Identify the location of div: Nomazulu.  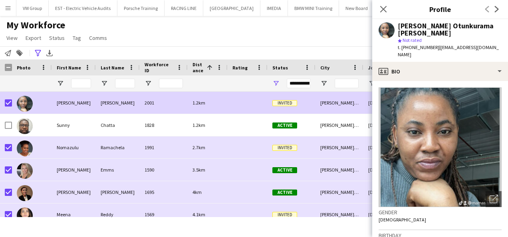
(74, 147).